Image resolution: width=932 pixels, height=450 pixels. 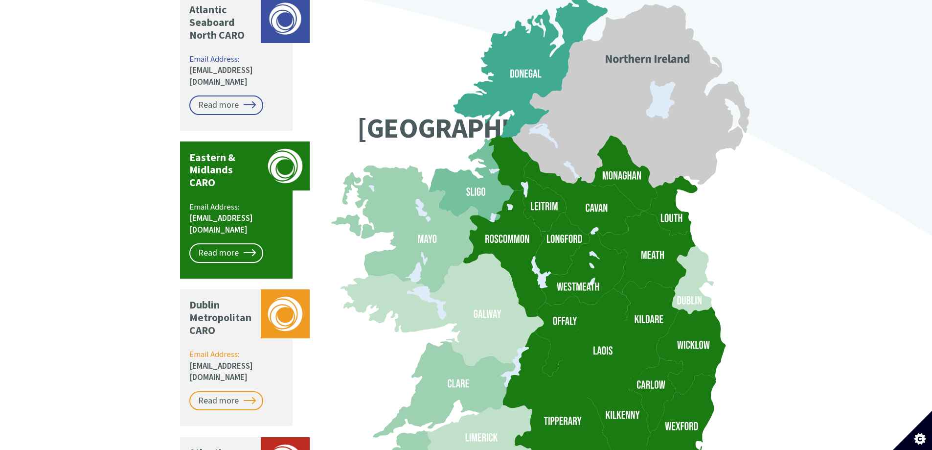 What do you see at coordinates (223, 170) in the screenshot?
I see `p: Eastern & Midlands CARO` at bounding box center [223, 170].